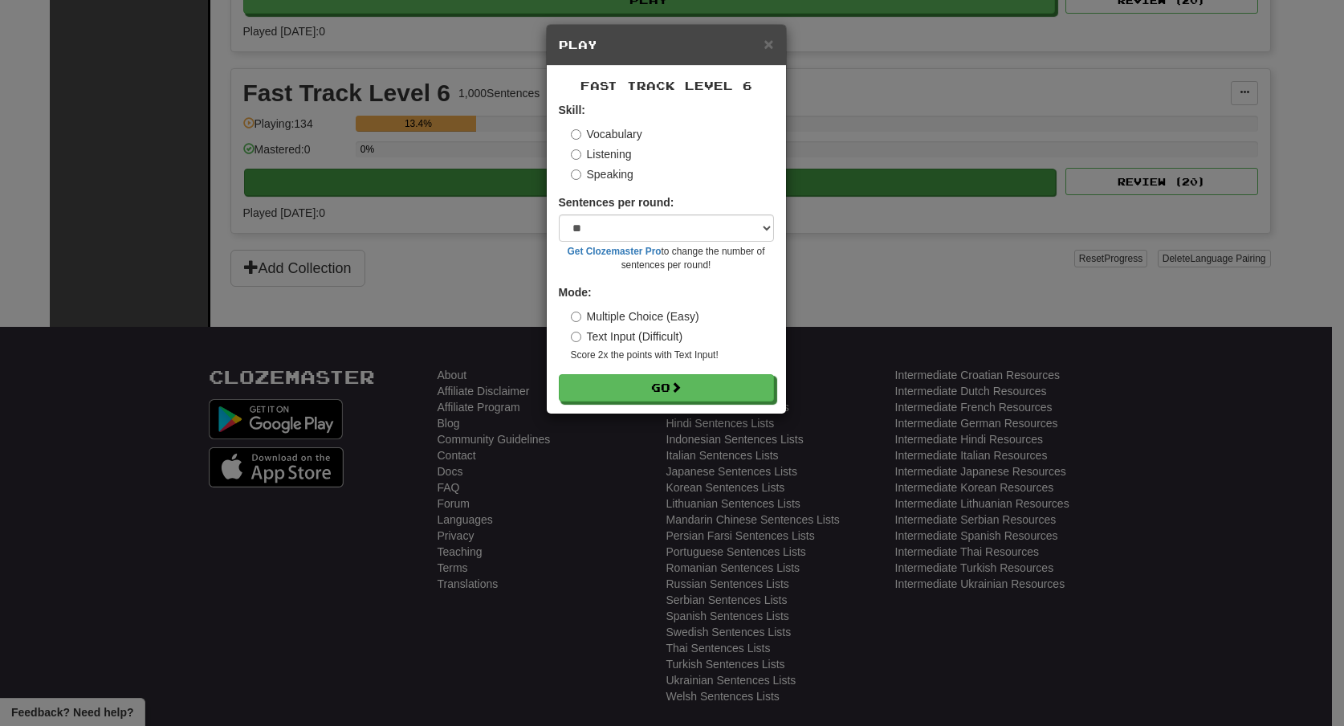  I want to click on h5: Play, so click(667, 45).